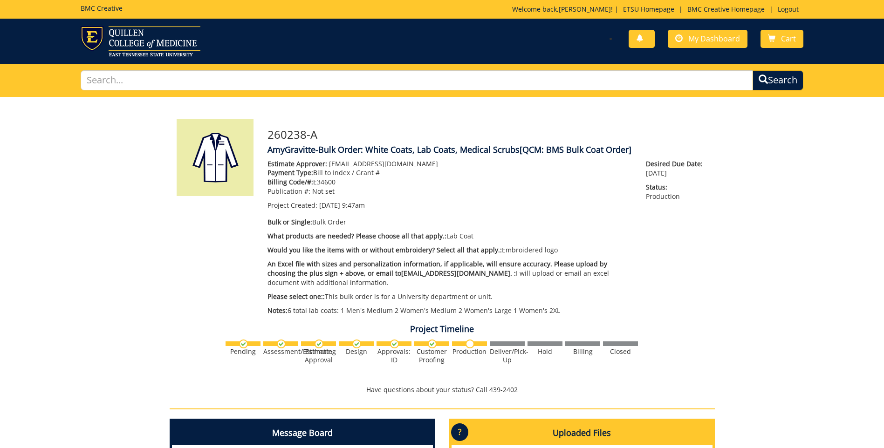 The image size is (884, 448). I want to click on img: no, so click(470, 344).